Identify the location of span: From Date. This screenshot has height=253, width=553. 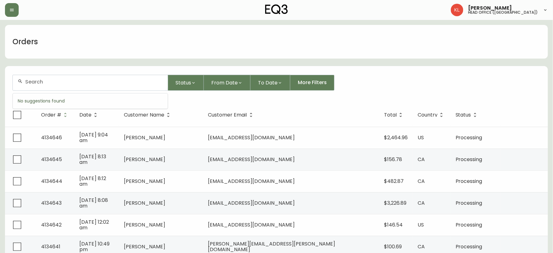
(224, 82).